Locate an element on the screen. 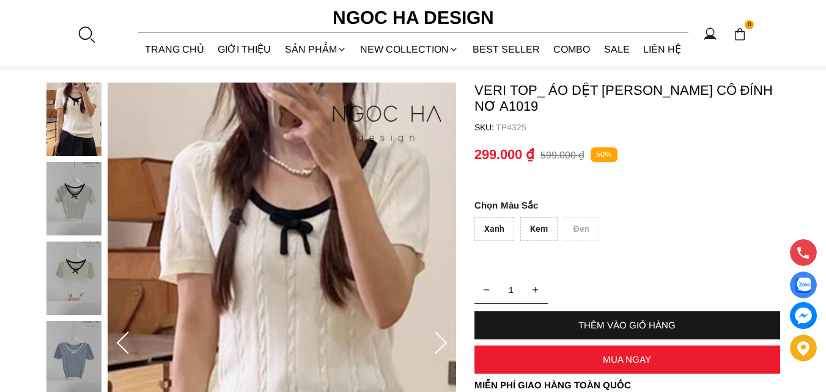 Image resolution: width=826 pixels, height=392 pixels. p: 50% is located at coordinates (604, 155).